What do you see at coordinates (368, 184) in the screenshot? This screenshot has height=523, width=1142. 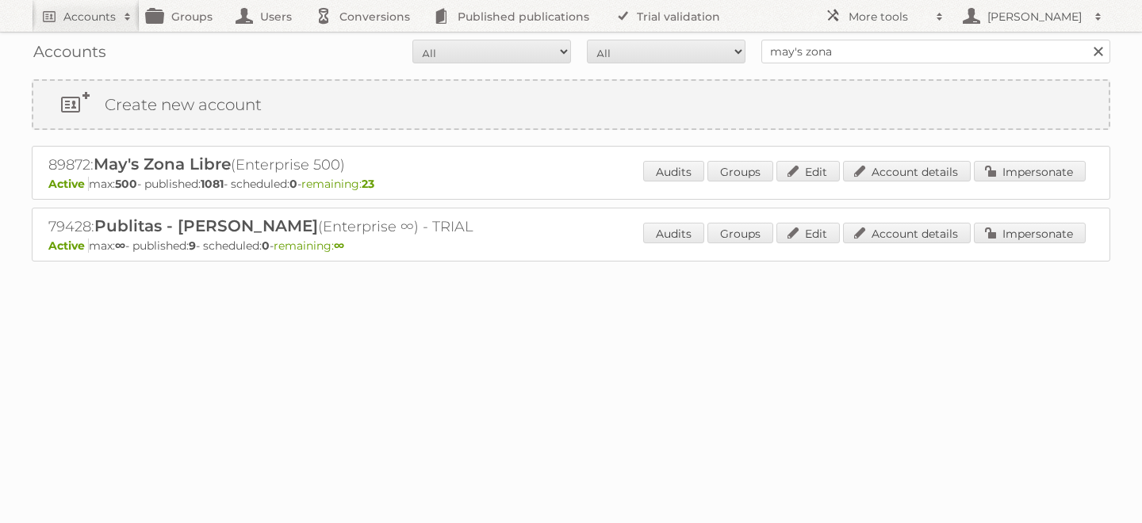 I see `strong: 23` at bounding box center [368, 184].